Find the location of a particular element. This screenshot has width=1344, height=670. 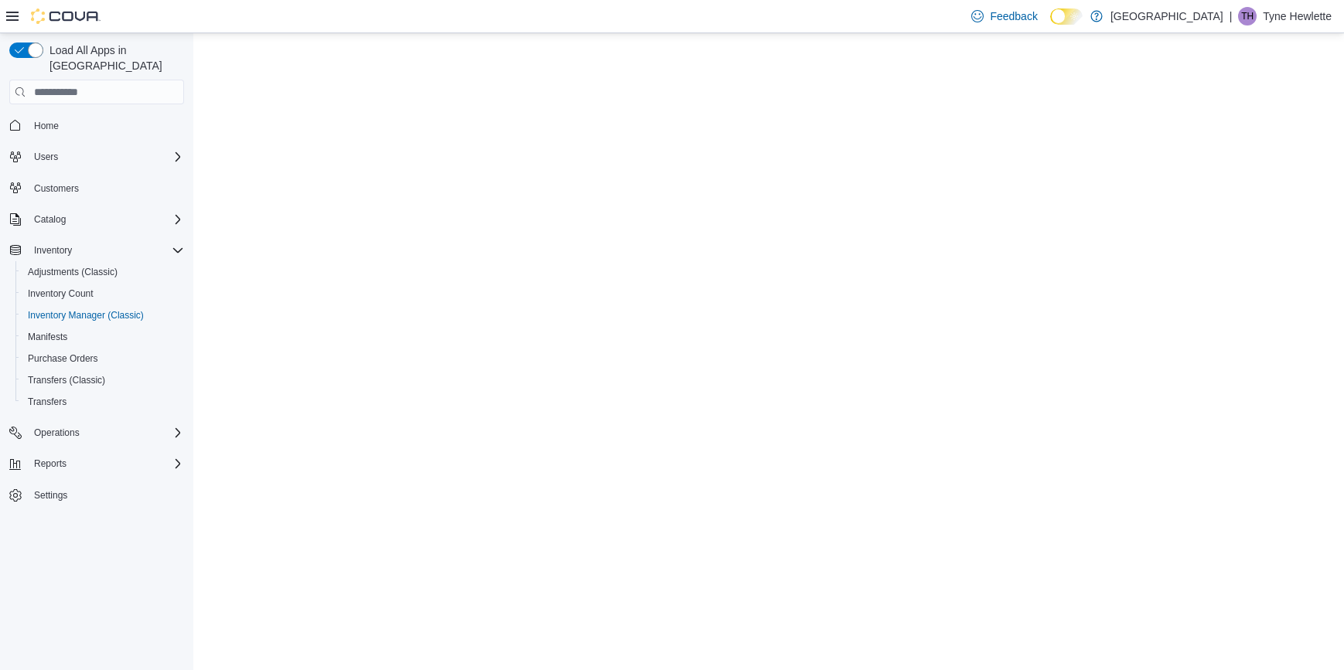

a: Home is located at coordinates (46, 126).